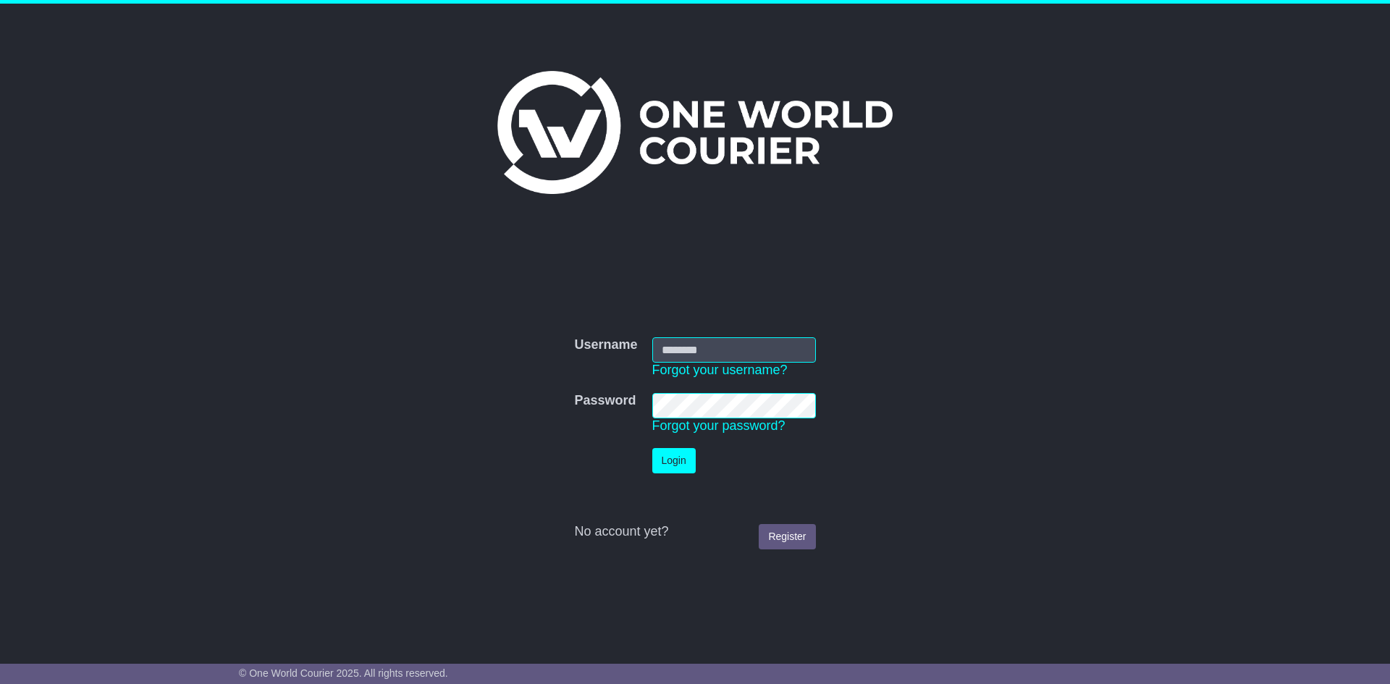 The height and width of the screenshot is (684, 1390). Describe the element at coordinates (605, 345) in the screenshot. I see `label: Username` at that location.